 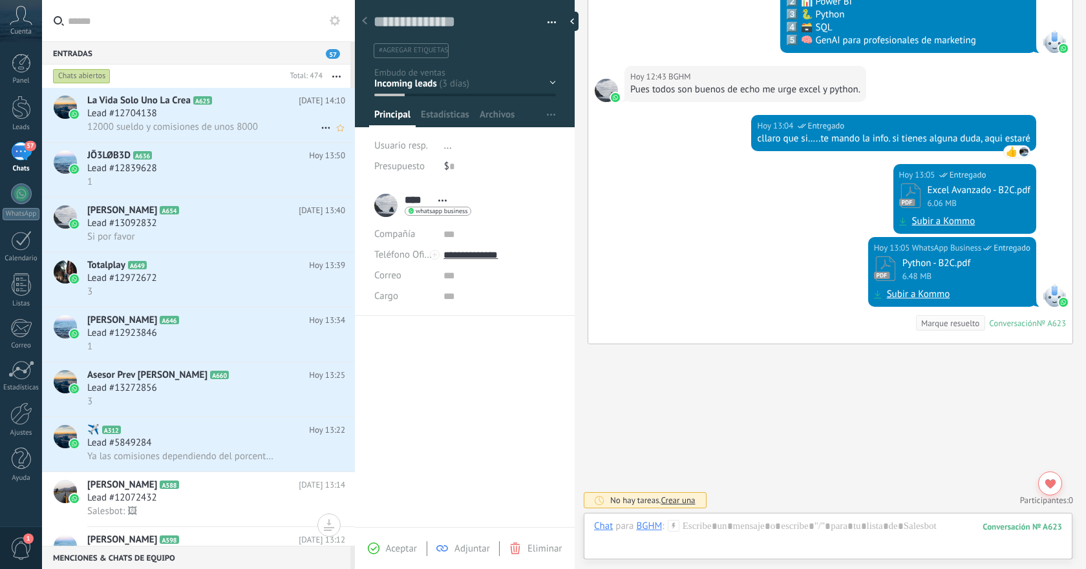 What do you see at coordinates (392, 118) in the screenshot?
I see `span: Principal` at bounding box center [392, 118].